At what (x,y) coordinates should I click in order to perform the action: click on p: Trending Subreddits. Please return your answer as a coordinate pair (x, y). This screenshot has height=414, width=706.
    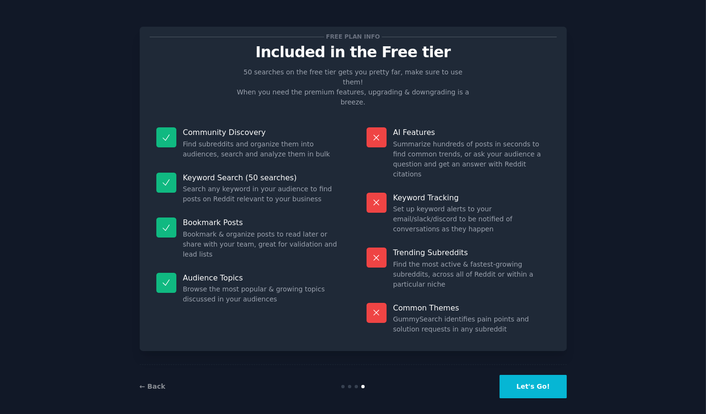
    Looking at the image, I should click on (471, 252).